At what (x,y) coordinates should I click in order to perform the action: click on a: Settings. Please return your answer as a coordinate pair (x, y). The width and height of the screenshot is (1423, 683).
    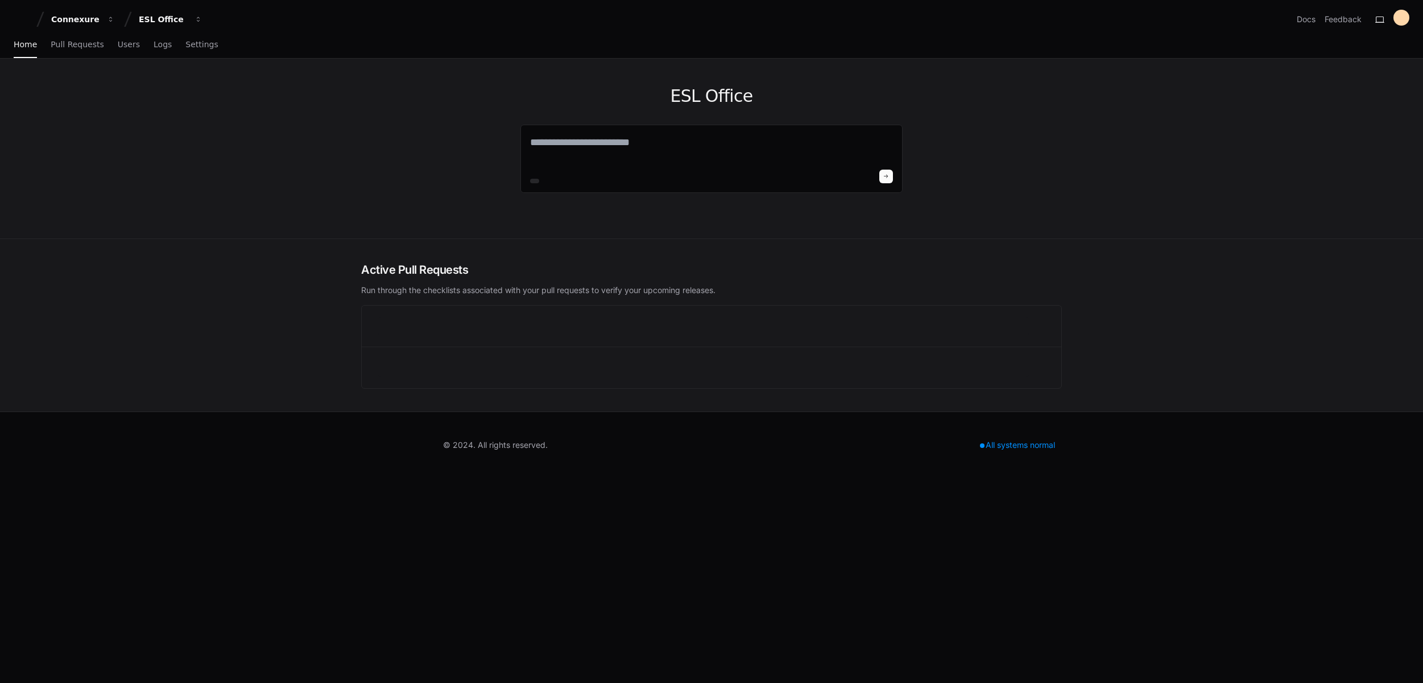
    Looking at the image, I should click on (201, 45).